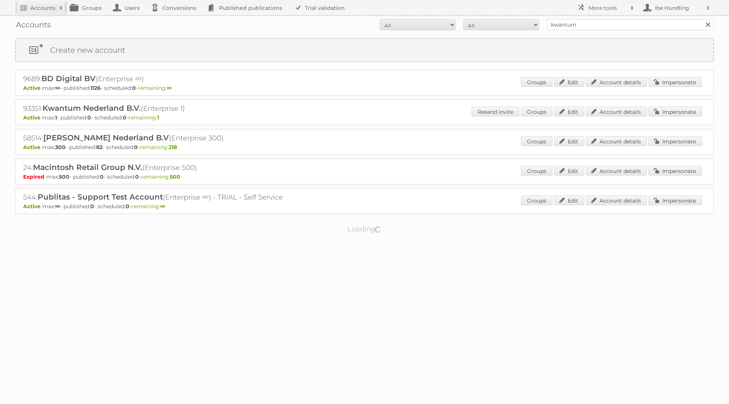 This screenshot has height=404, width=729. Describe the element at coordinates (495, 112) in the screenshot. I see `a: Resend invite` at that location.